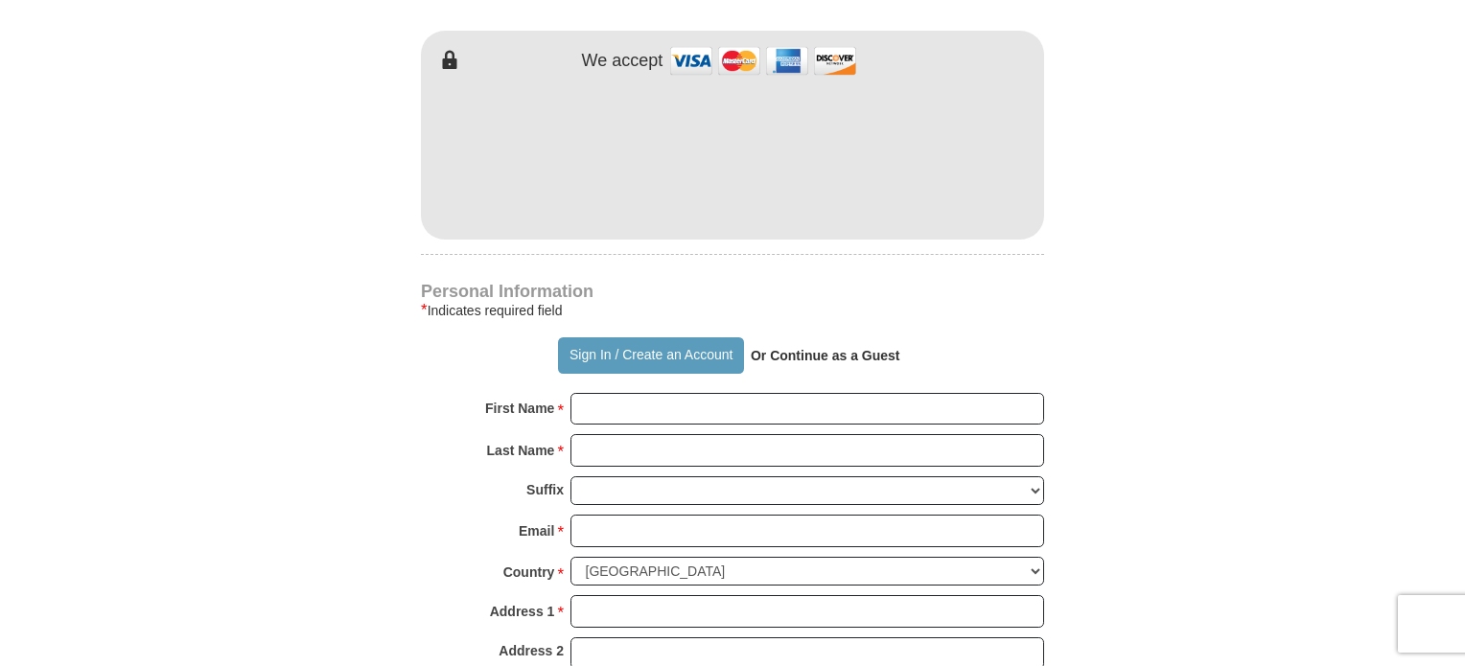 Image resolution: width=1465 pixels, height=666 pixels. I want to click on strong: Last Name, so click(521, 451).